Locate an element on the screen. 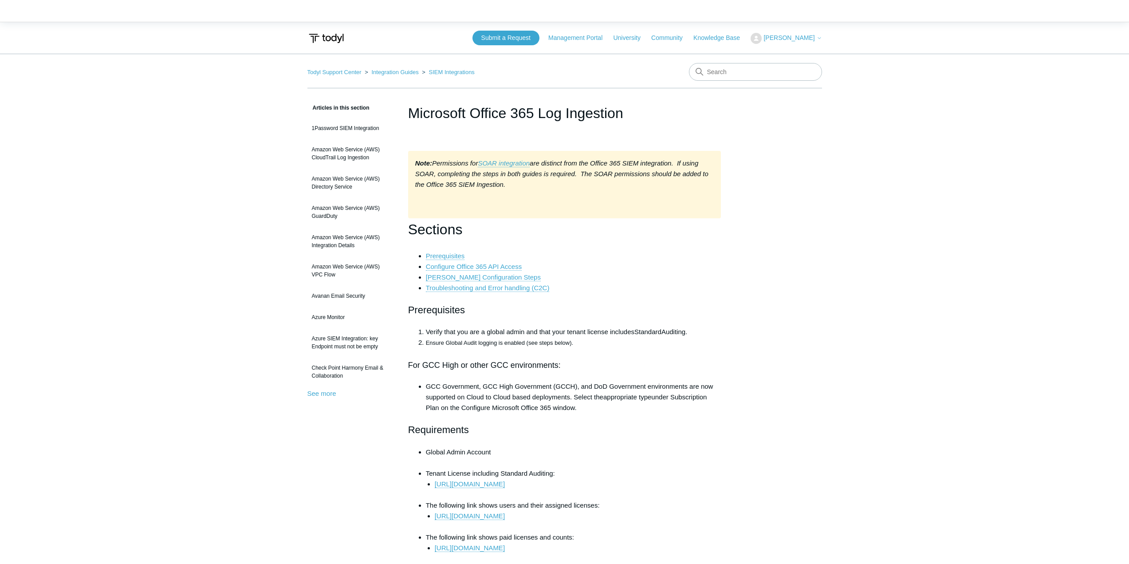  li: SIEM Integrations is located at coordinates (447, 72).